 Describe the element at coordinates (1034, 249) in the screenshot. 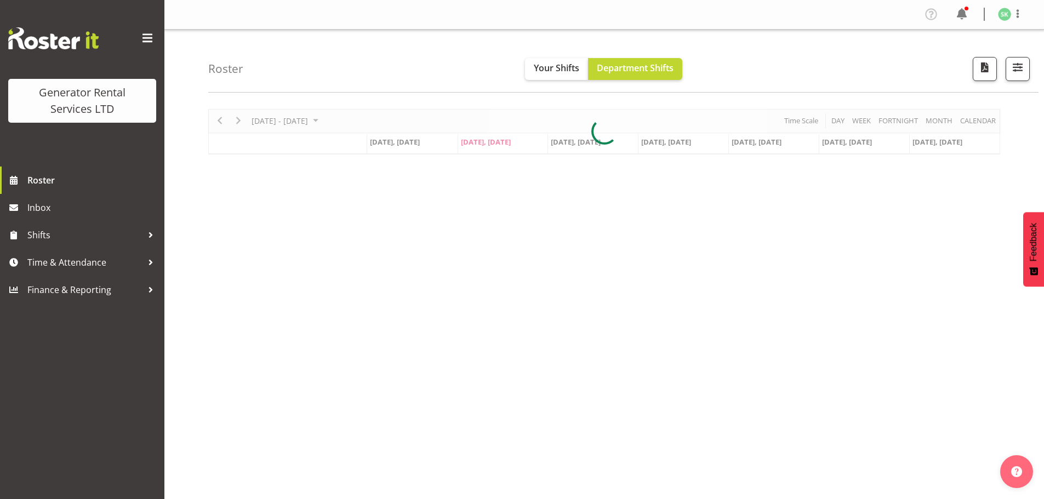

I see `button: Feedback - Show survey` at that location.